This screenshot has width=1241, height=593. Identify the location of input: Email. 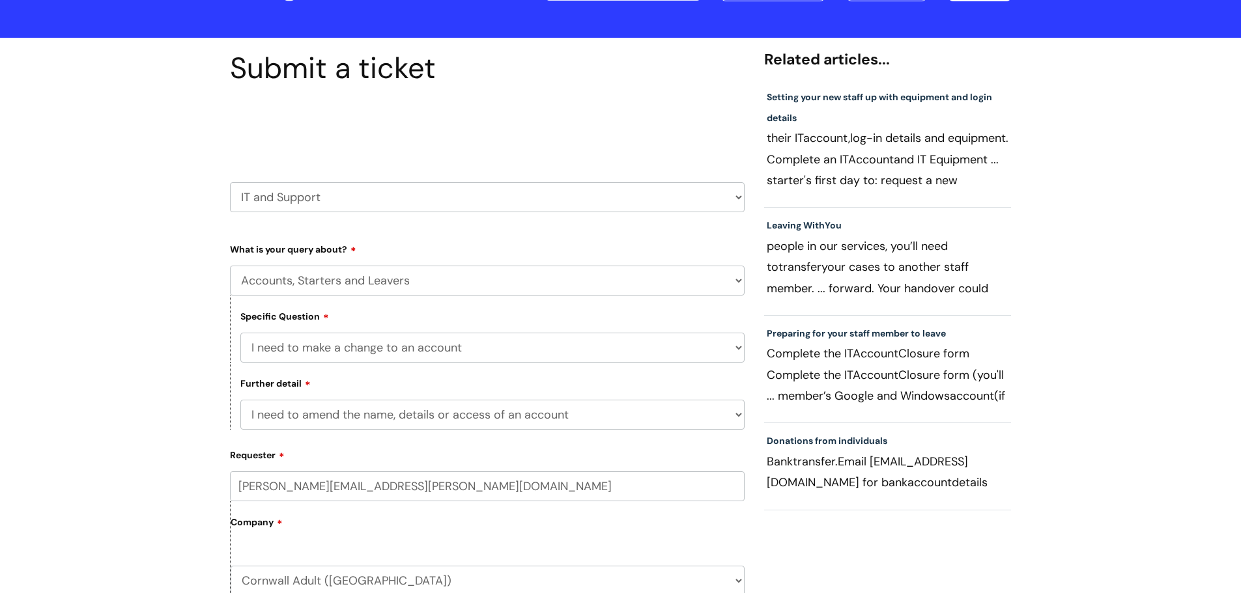
(487, 487).